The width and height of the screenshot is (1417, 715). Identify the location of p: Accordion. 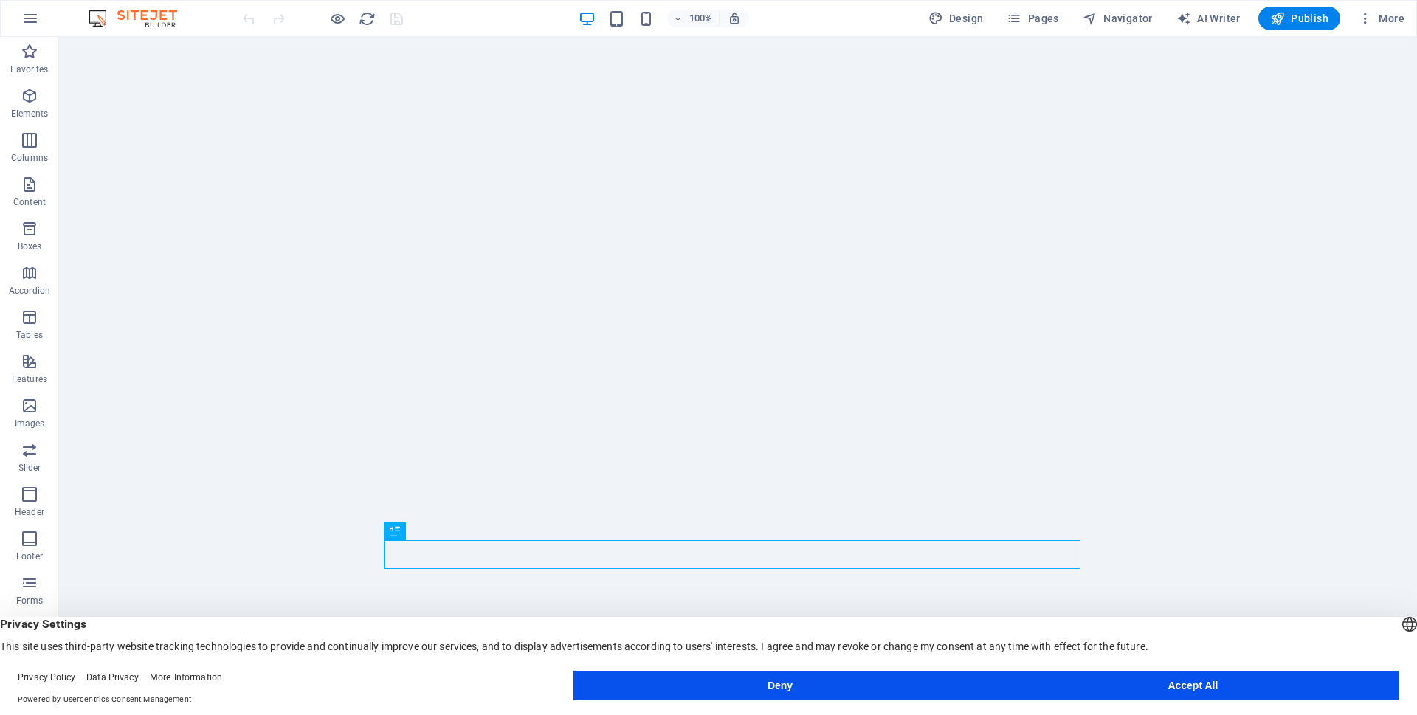
(30, 291).